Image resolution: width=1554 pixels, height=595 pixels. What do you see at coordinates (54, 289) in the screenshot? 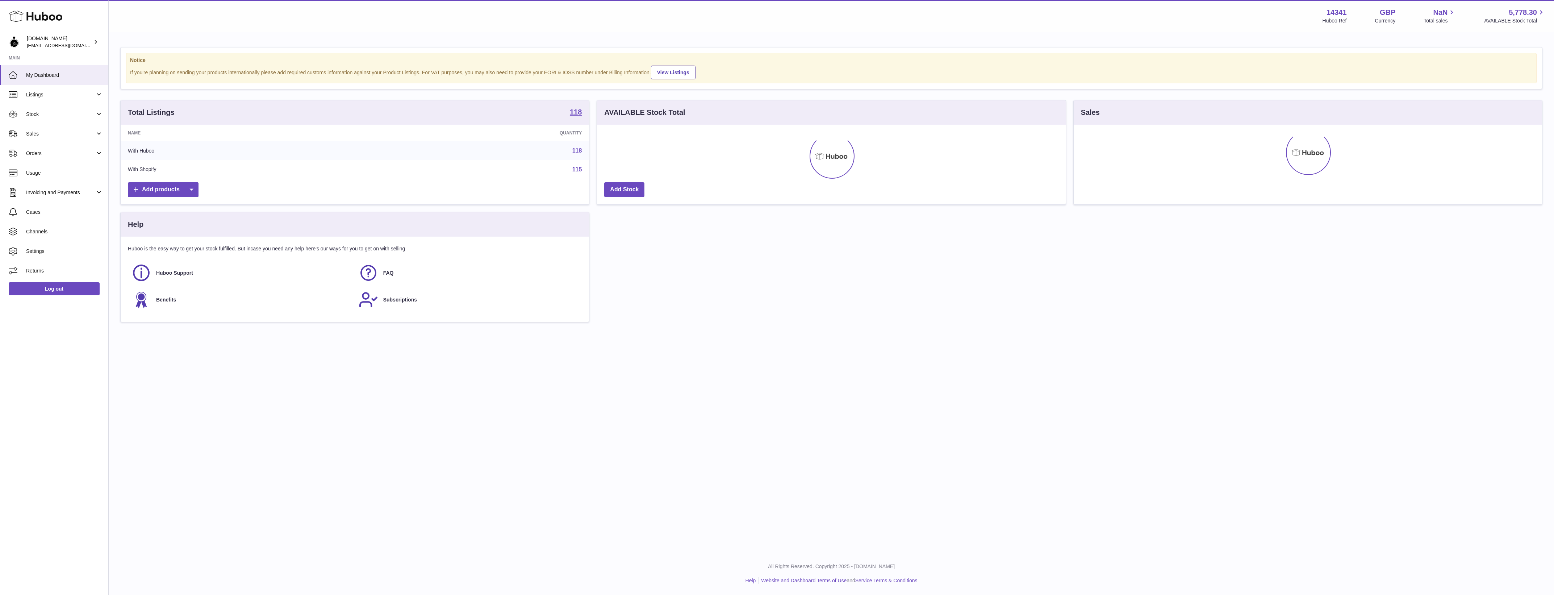
I see `a: Log out` at bounding box center [54, 289].